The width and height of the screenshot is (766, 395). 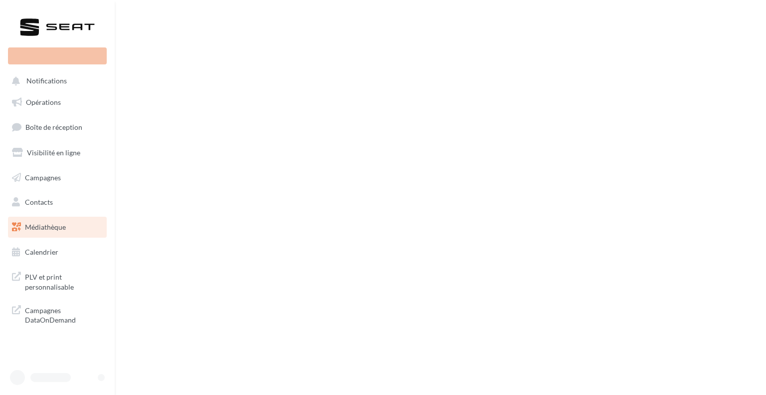 What do you see at coordinates (46, 81) in the screenshot?
I see `span: Notifications` at bounding box center [46, 81].